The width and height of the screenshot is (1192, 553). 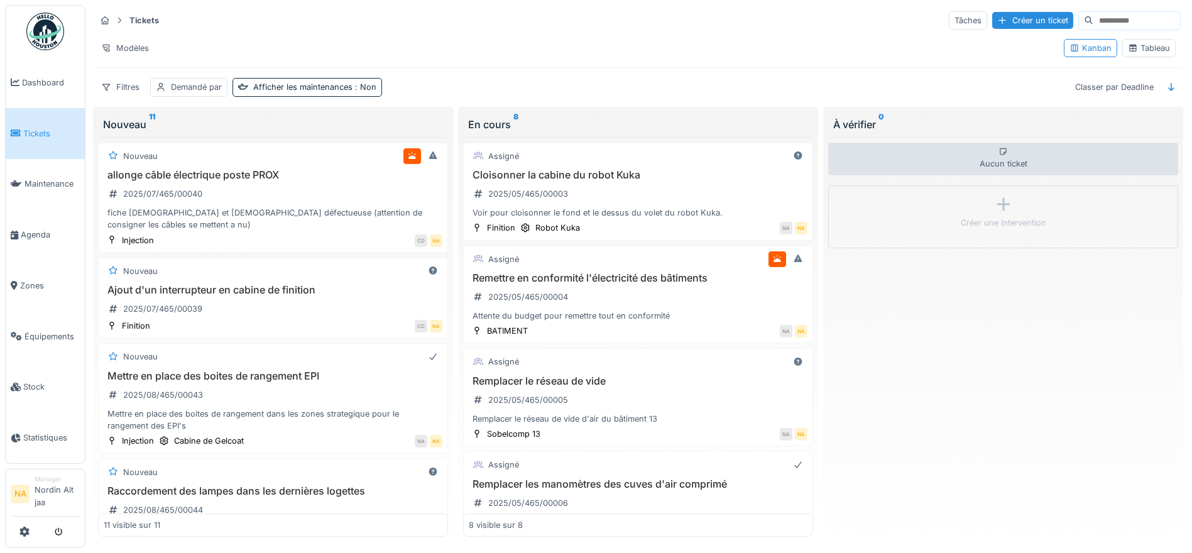 I want to click on div: 2025/07/465/00039, so click(x=163, y=309).